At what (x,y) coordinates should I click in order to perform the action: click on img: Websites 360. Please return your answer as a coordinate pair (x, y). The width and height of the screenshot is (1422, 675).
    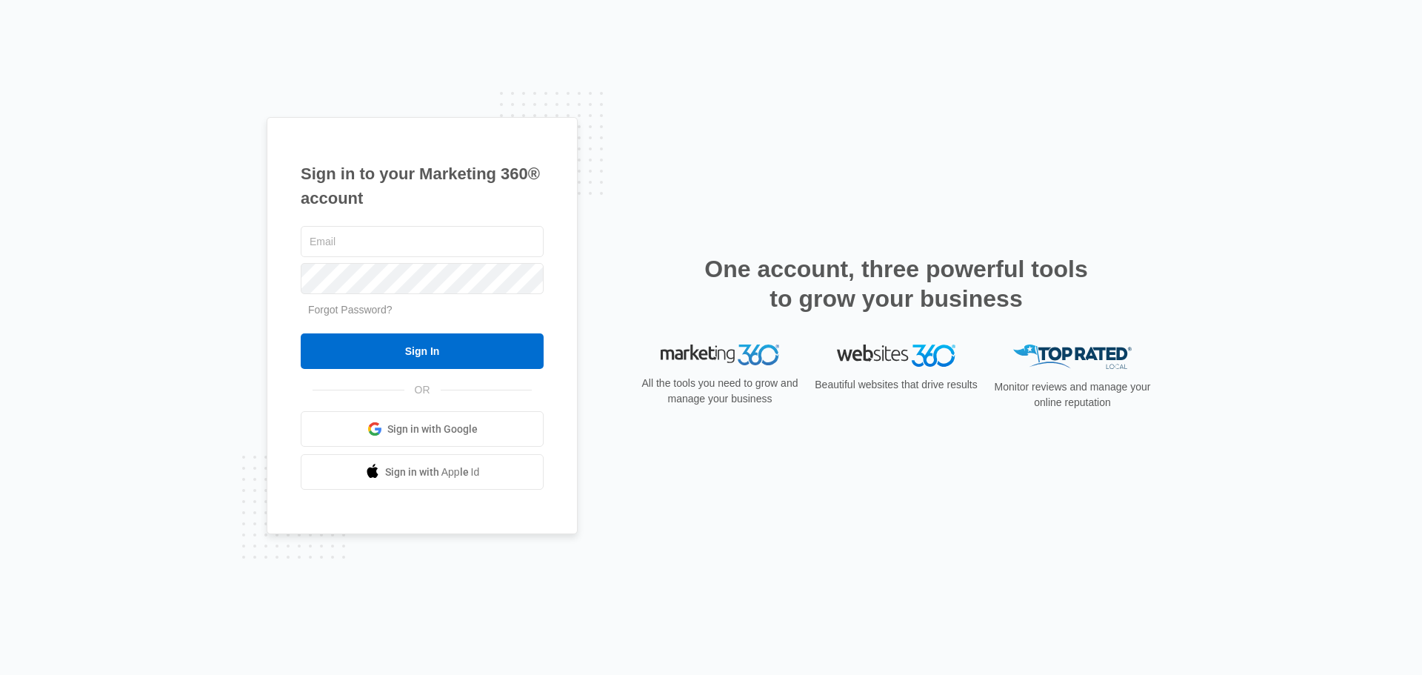
    Looking at the image, I should click on (896, 355).